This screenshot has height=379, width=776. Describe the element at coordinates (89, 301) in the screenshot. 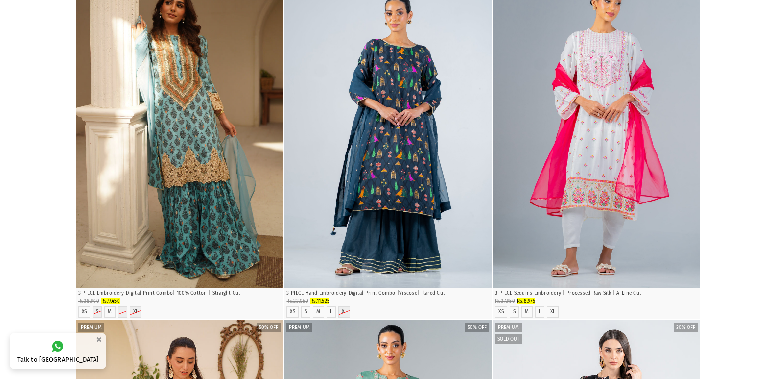

I see `span: Rs.18,900` at that location.